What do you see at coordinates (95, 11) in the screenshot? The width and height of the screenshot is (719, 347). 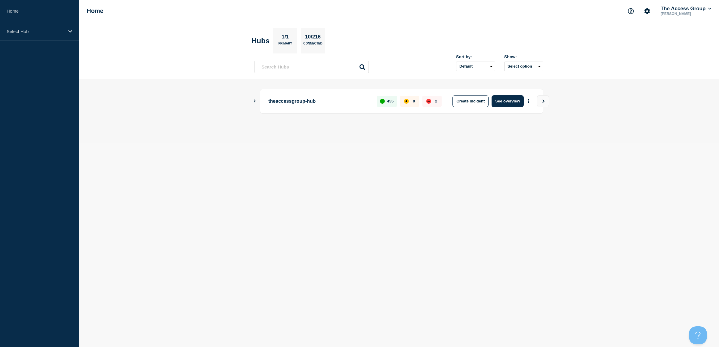 I see `h1: Home` at bounding box center [95, 11].